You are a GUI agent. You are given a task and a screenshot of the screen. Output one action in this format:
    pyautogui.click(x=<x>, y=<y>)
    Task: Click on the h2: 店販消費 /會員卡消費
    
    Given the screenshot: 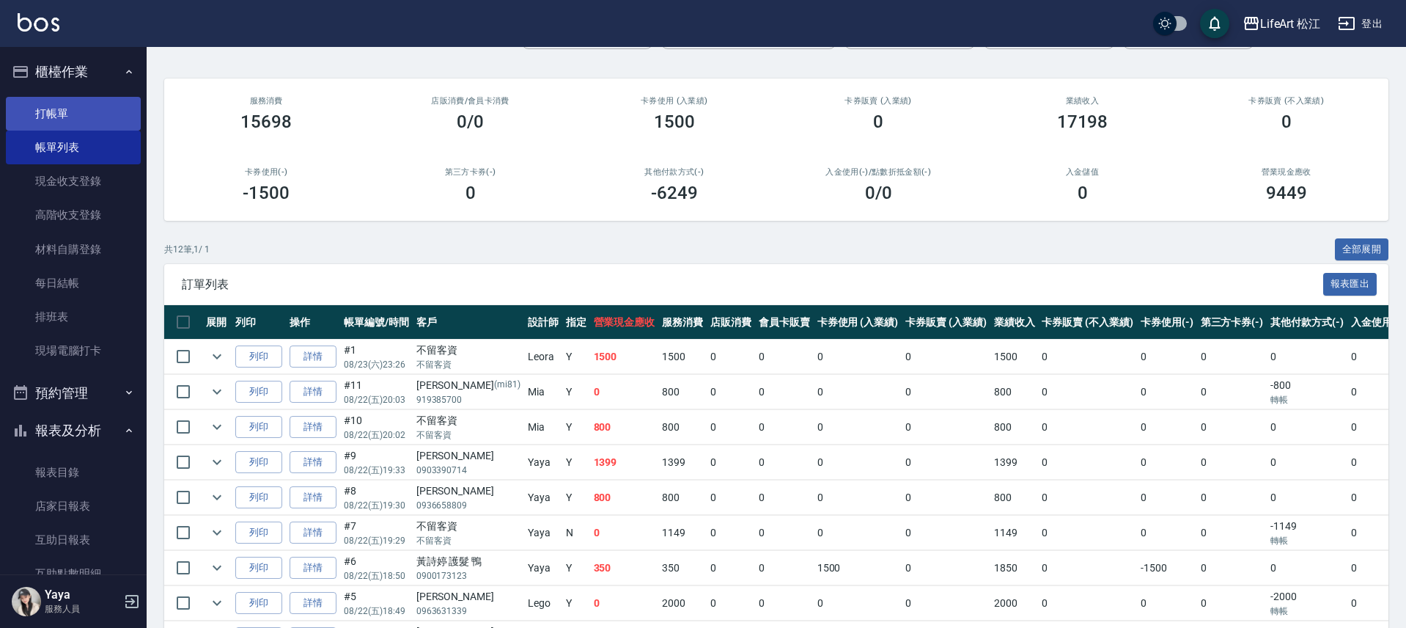 What is the action you would take?
    pyautogui.click(x=470, y=100)
    